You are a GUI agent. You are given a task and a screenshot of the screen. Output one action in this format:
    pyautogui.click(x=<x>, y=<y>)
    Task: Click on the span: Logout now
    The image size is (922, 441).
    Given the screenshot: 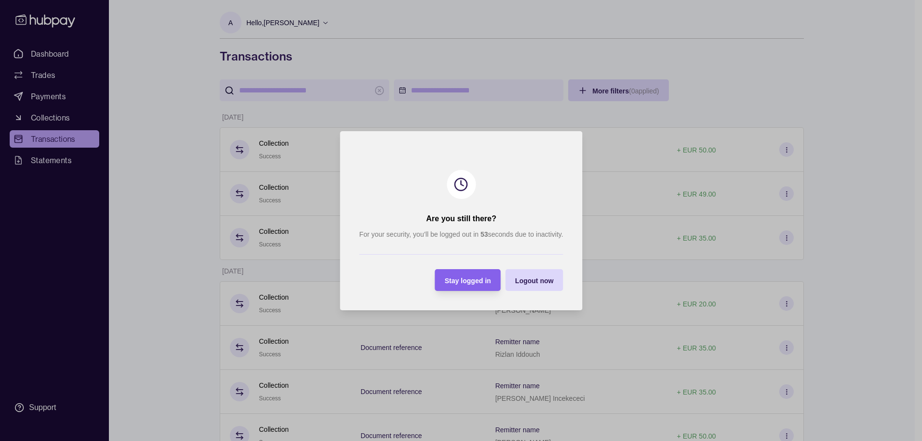 What is the action you would take?
    pyautogui.click(x=534, y=280)
    